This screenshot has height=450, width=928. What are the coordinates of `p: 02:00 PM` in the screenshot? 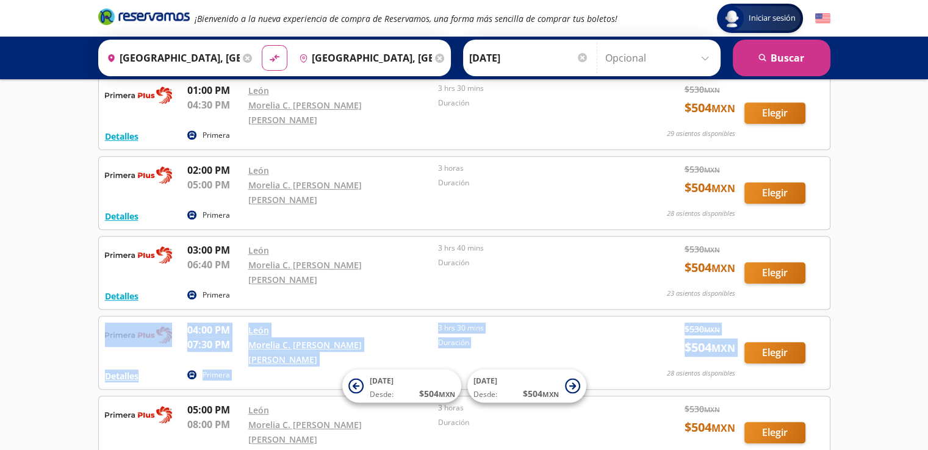 It's located at (215, 170).